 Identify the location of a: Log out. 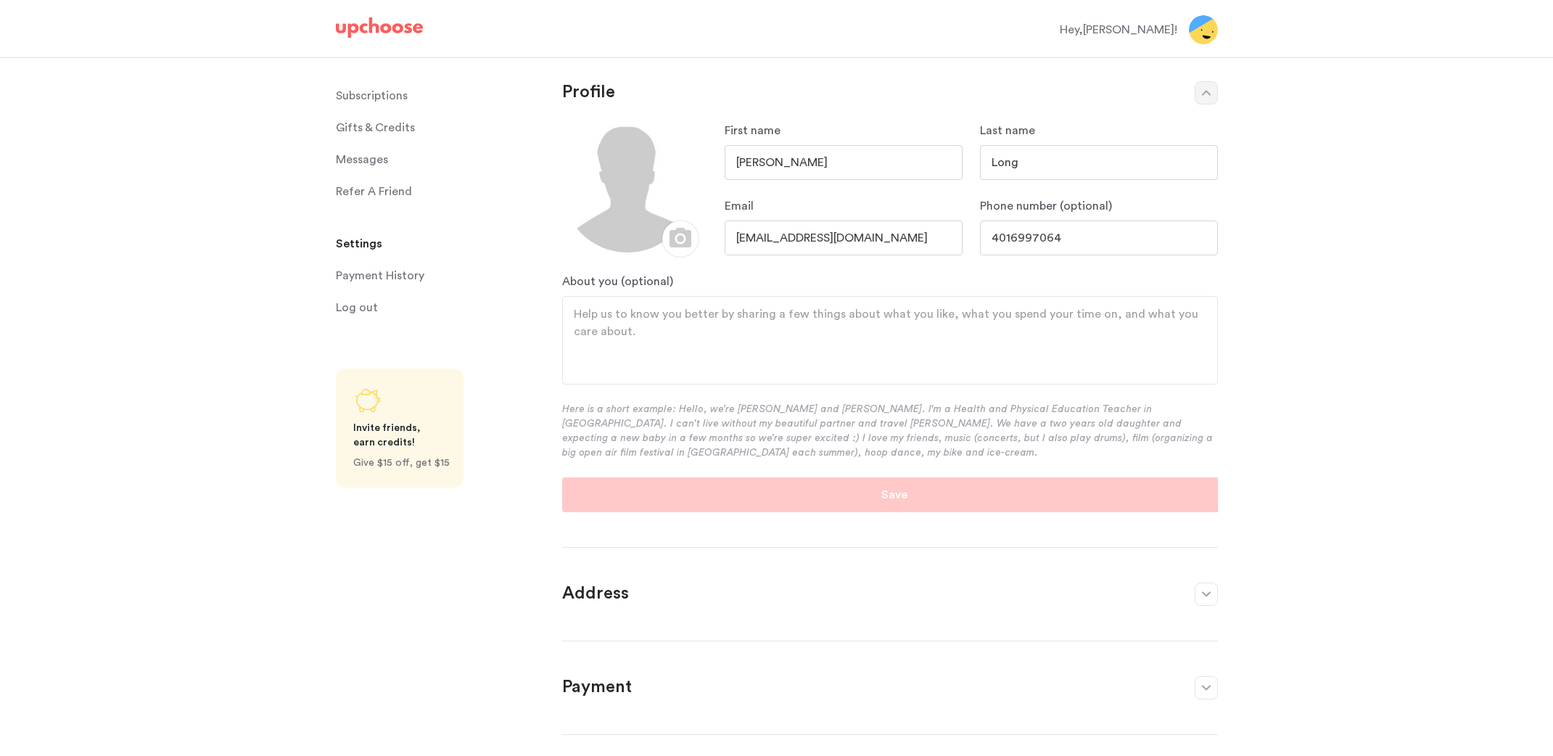
(440, 308).